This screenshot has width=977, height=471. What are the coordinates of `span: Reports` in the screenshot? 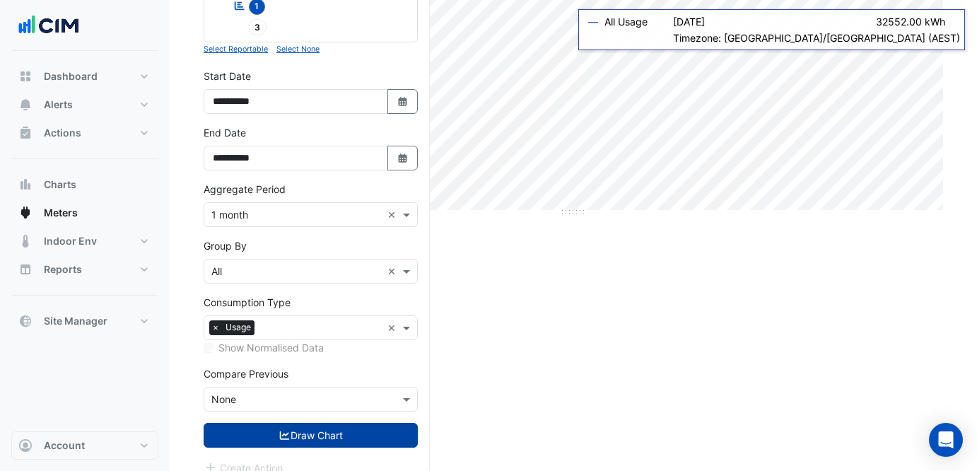 It's located at (63, 269).